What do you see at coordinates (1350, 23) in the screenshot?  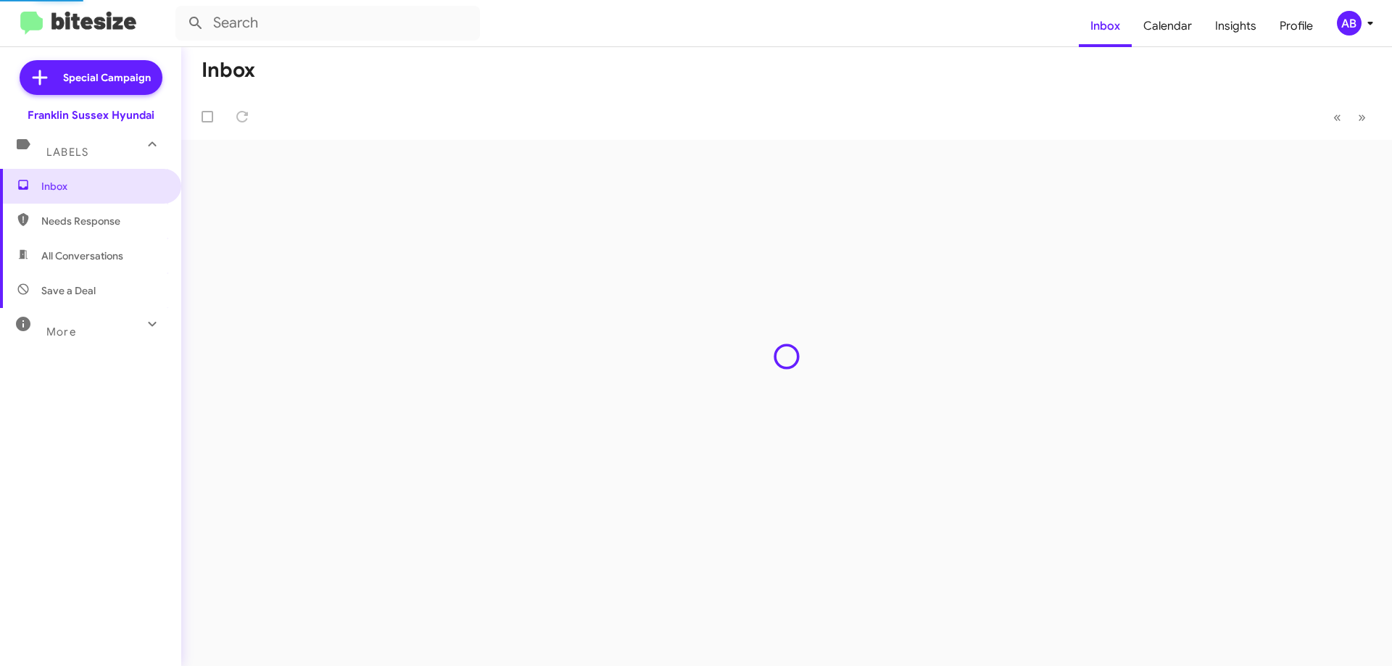 I see `div: AB` at bounding box center [1350, 23].